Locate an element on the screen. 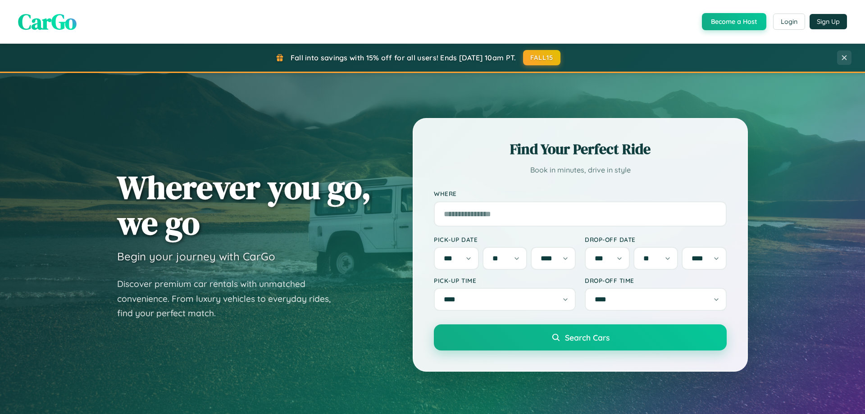  h3: Begin your journey with CarGo is located at coordinates (196, 256).